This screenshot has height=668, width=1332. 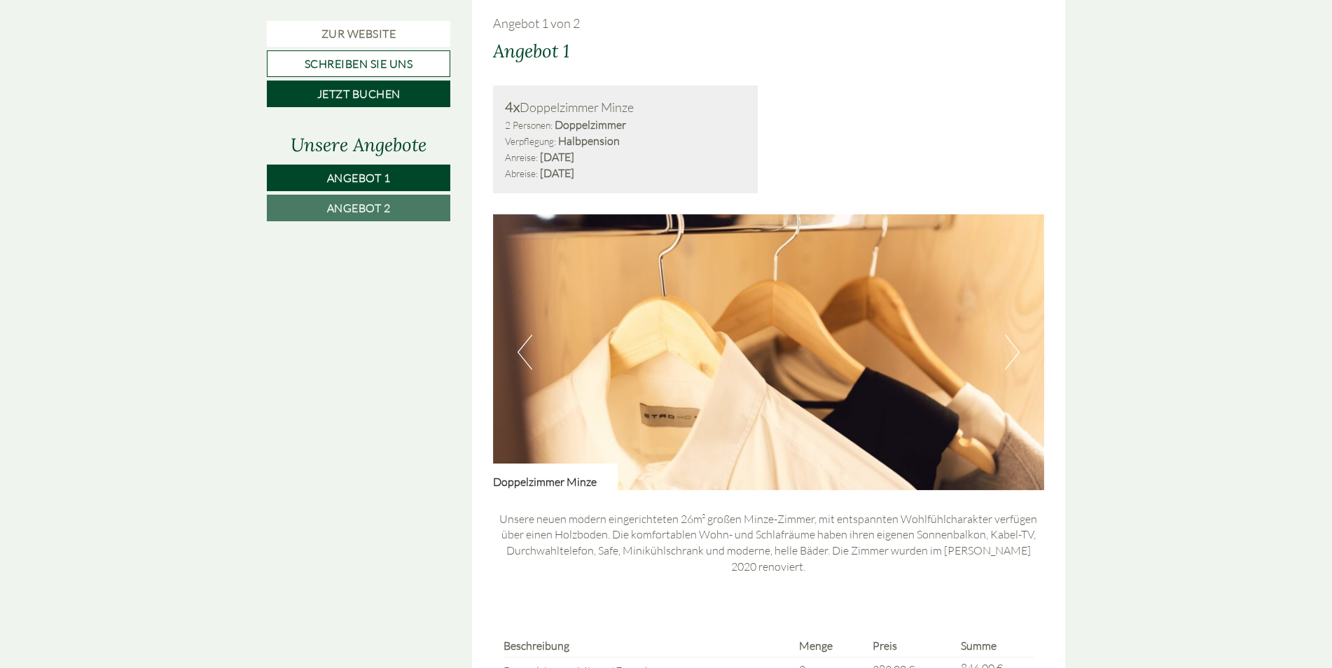 What do you see at coordinates (359, 34) in the screenshot?
I see `a: Zur Website` at bounding box center [359, 34].